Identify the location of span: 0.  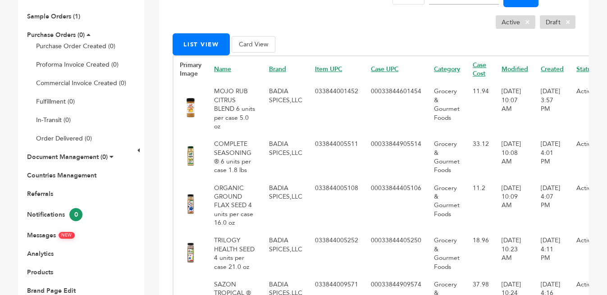
(76, 214).